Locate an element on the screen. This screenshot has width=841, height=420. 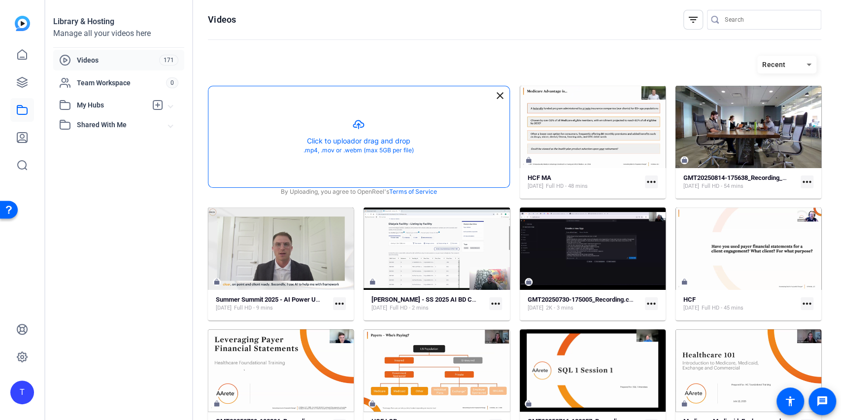
mat-icon: close is located at coordinates (500, 96).